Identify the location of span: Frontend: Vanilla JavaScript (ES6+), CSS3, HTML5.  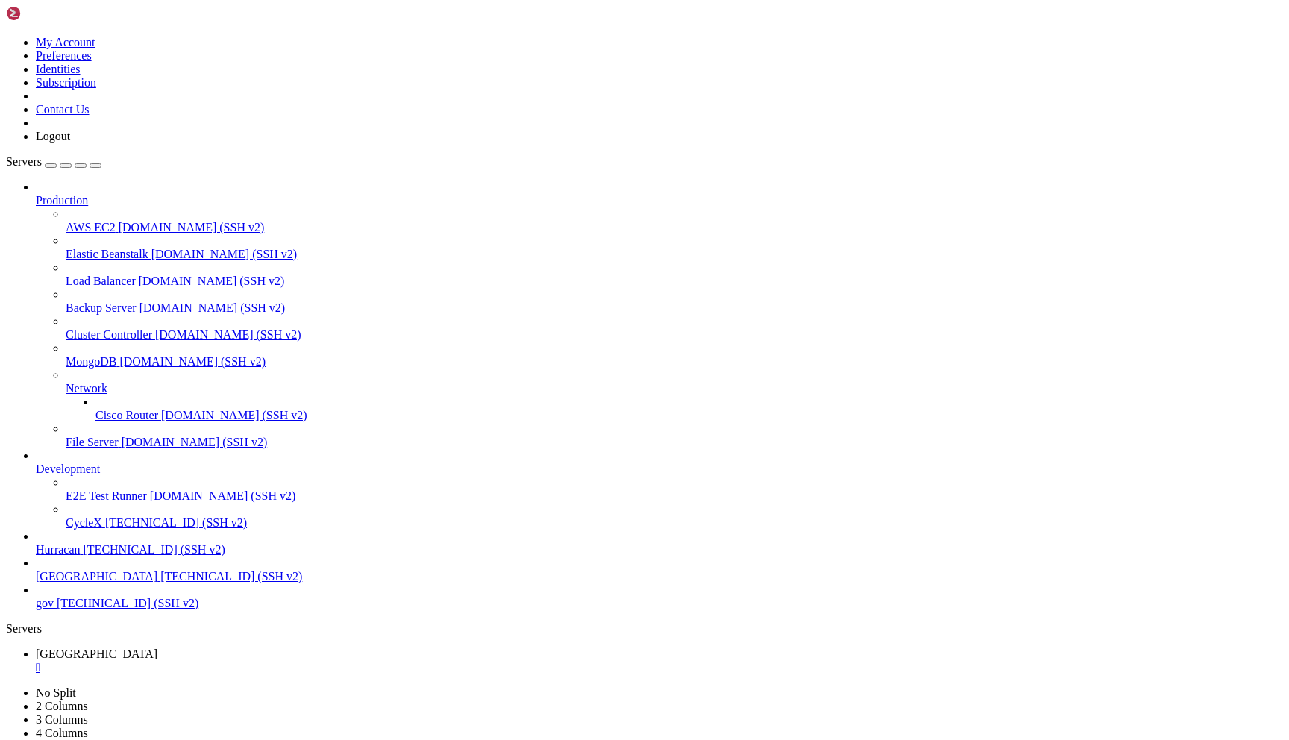
(155, 276).